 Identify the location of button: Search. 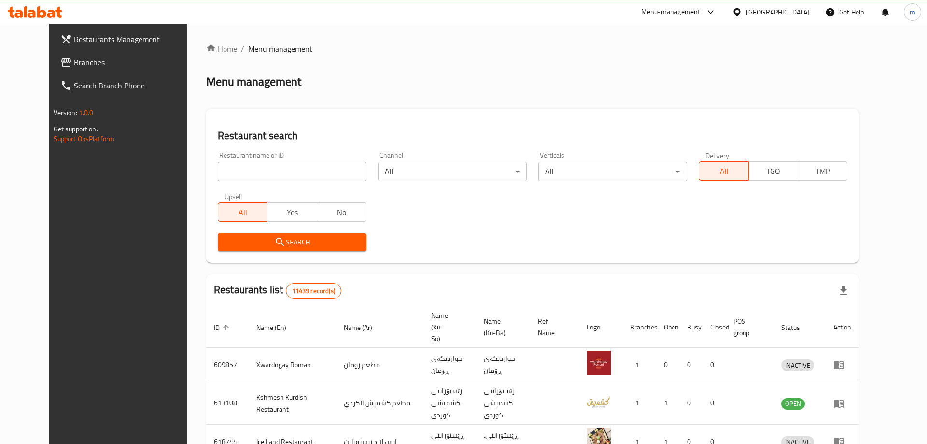
(292, 242).